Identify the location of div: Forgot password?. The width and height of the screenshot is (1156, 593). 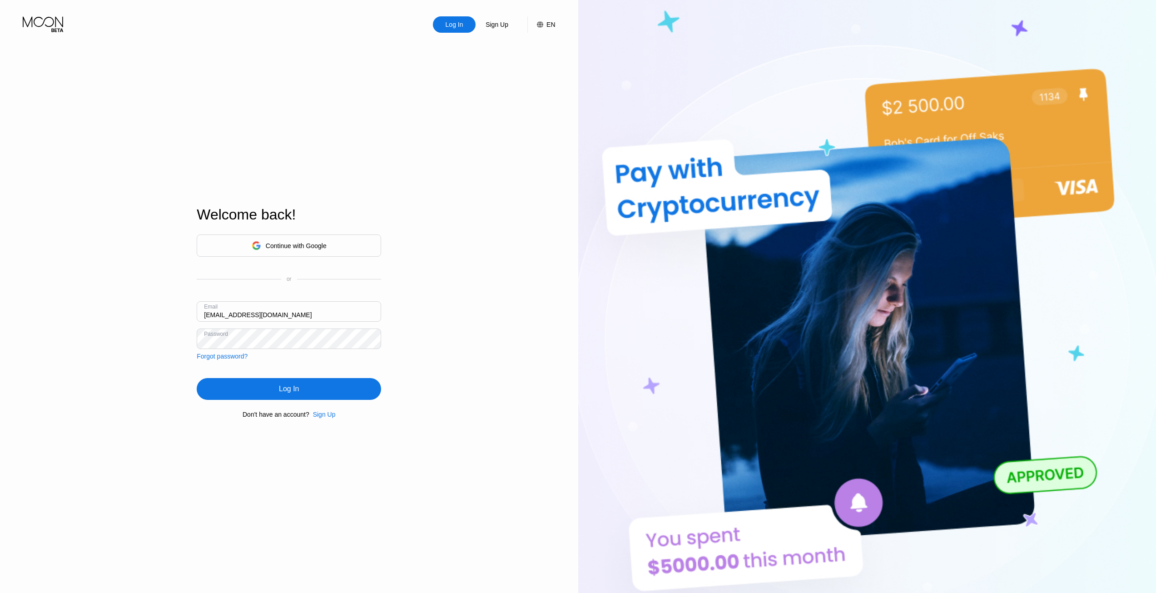
(222, 356).